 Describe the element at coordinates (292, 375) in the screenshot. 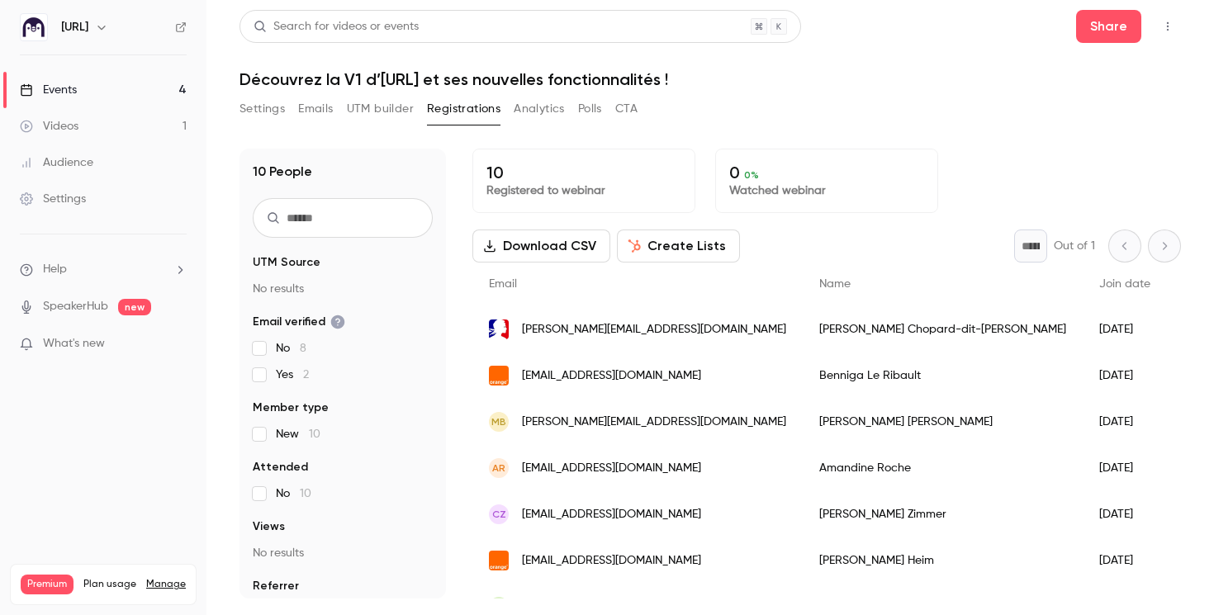

I see `span: Yes` at that location.